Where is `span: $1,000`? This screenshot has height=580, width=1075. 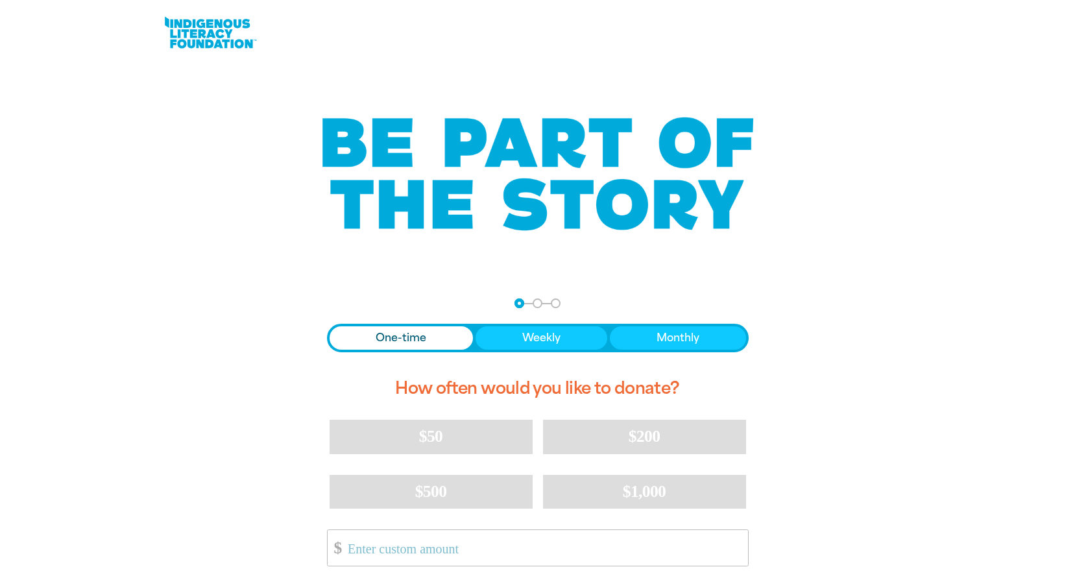
span: $1,000 is located at coordinates (644, 491).